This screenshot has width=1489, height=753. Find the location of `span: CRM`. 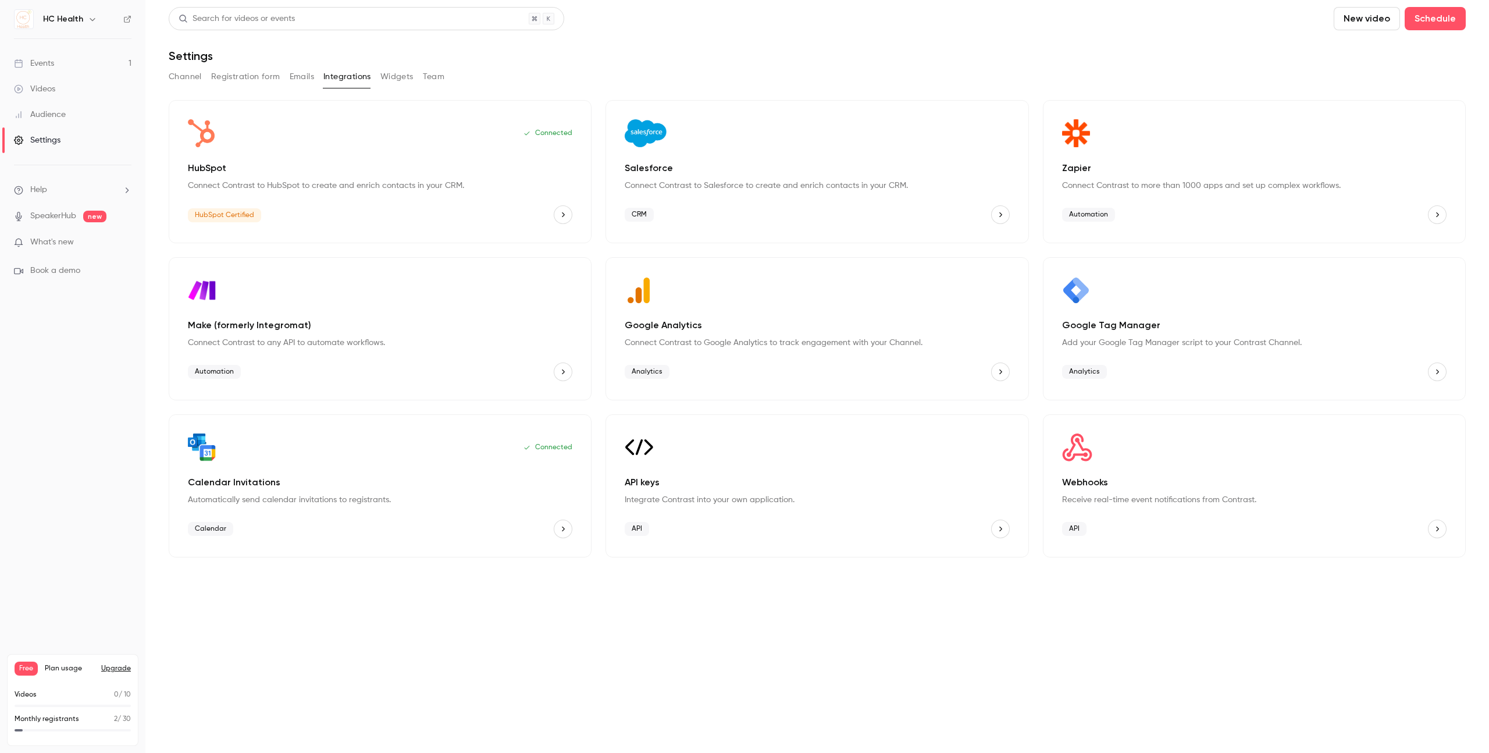

span: CRM is located at coordinates (639, 215).